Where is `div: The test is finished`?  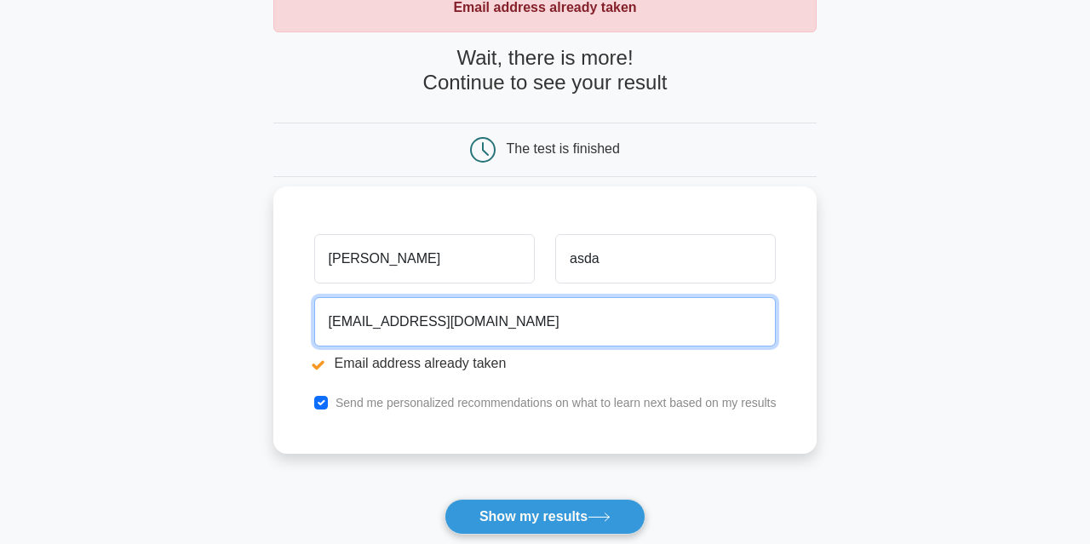 div: The test is finished is located at coordinates (563, 148).